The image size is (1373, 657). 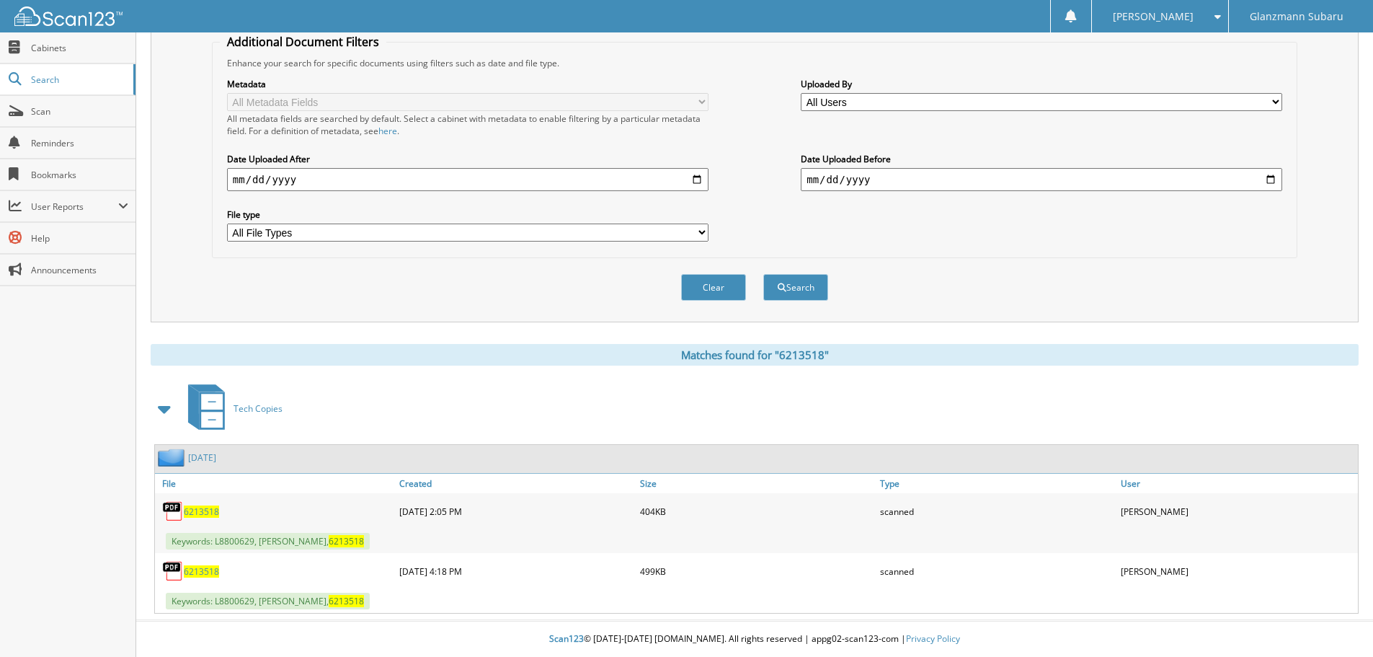 I want to click on div: Matches found for "6213518", so click(x=755, y=355).